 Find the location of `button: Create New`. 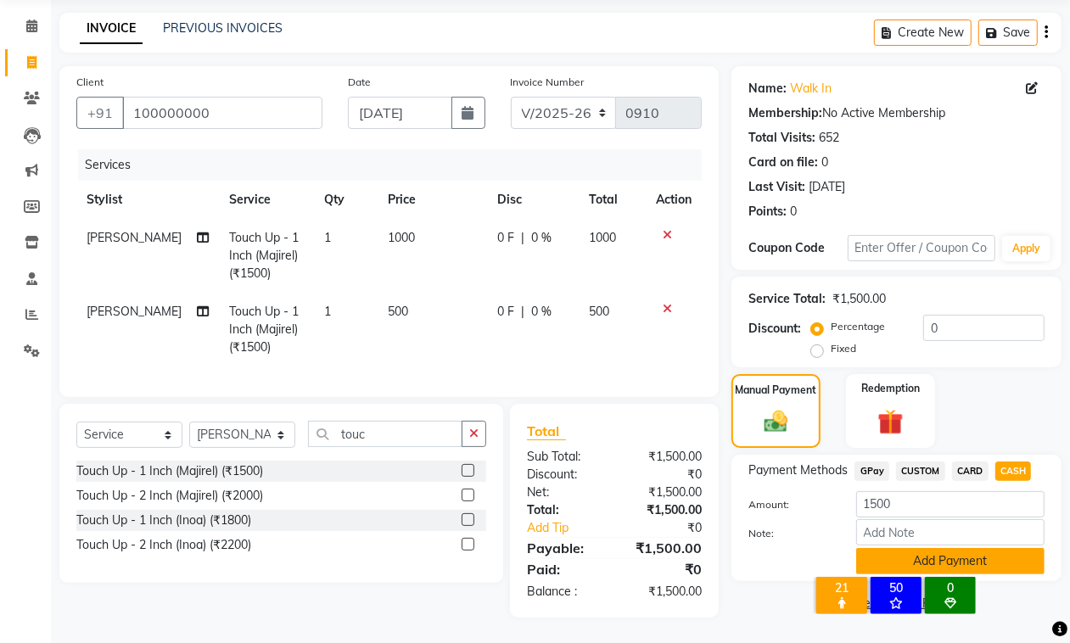

button: Create New is located at coordinates (922, 32).